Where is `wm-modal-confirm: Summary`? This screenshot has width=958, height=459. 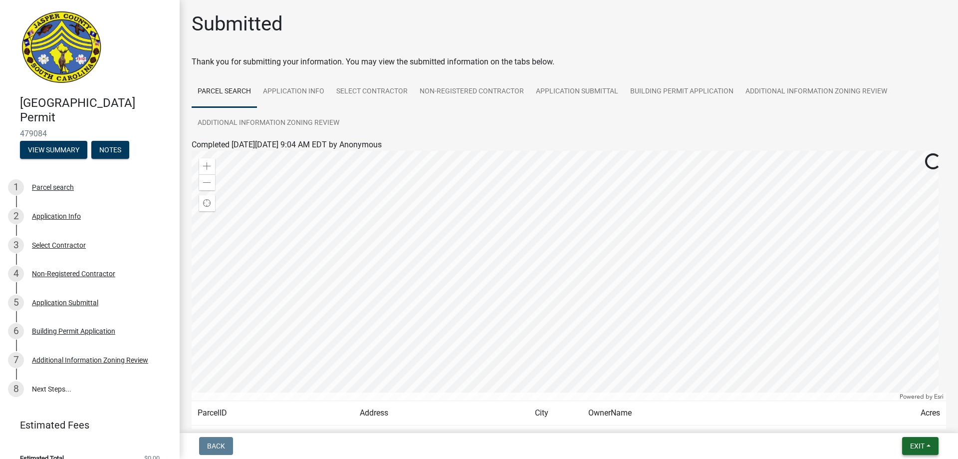 wm-modal-confirm: Summary is located at coordinates (53, 150).